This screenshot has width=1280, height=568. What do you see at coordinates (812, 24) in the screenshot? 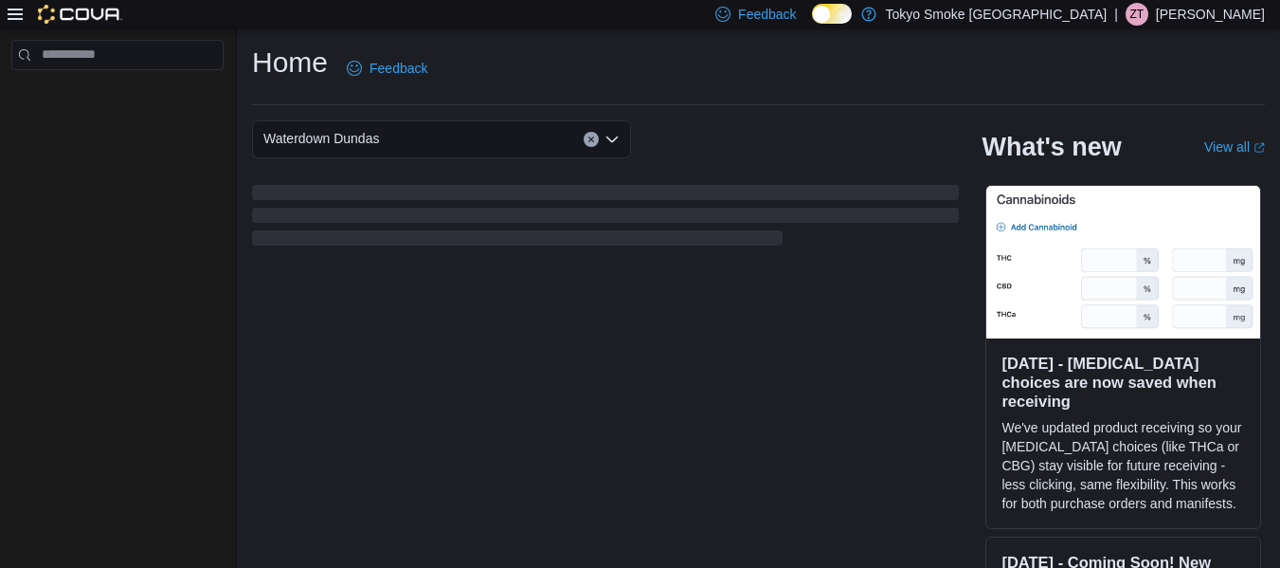
I see `span: Dark Mode` at bounding box center [812, 24].